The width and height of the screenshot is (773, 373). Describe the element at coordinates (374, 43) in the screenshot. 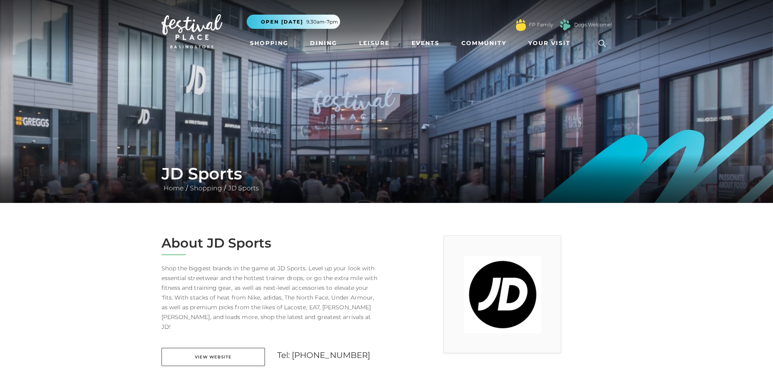

I see `a: Leisure` at that location.